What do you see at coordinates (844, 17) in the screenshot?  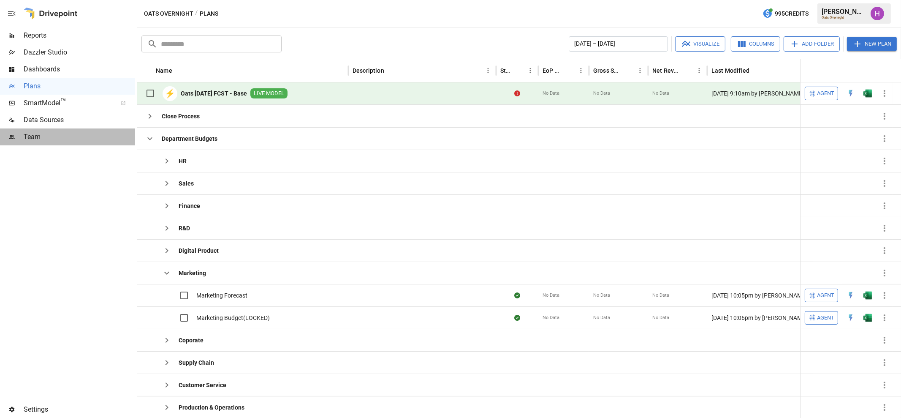 I see `div: Oats Overnight` at bounding box center [844, 17].